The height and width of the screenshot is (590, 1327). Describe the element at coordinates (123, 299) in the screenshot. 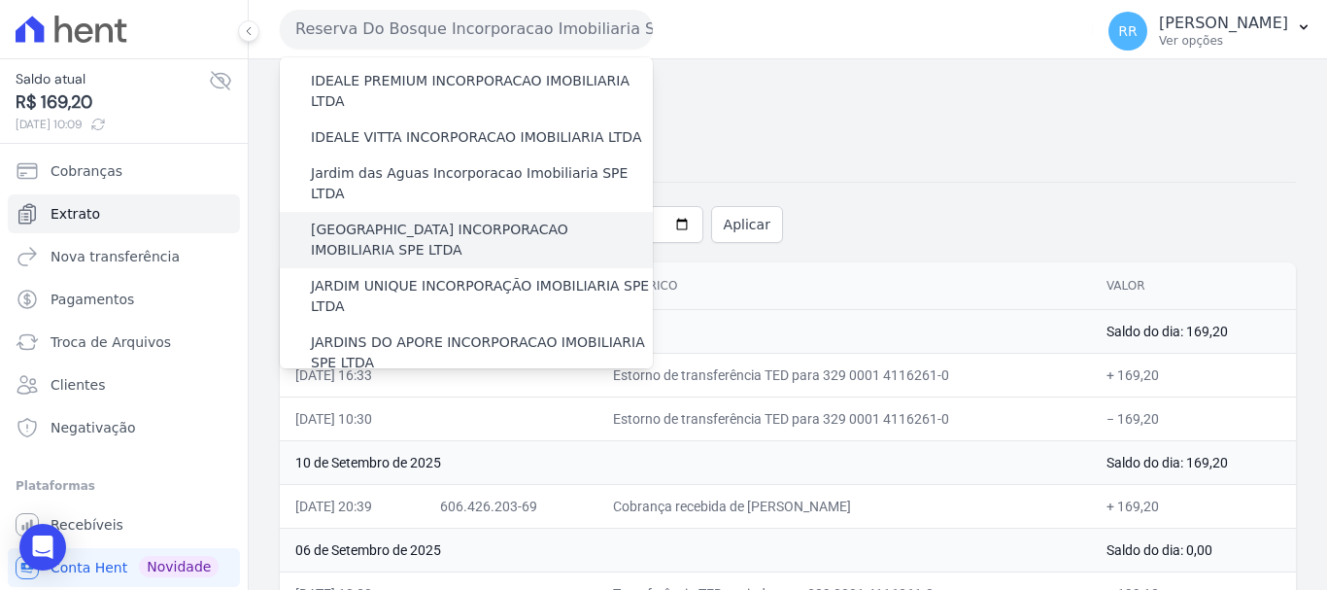

I see `a: Pagamentos` at that location.